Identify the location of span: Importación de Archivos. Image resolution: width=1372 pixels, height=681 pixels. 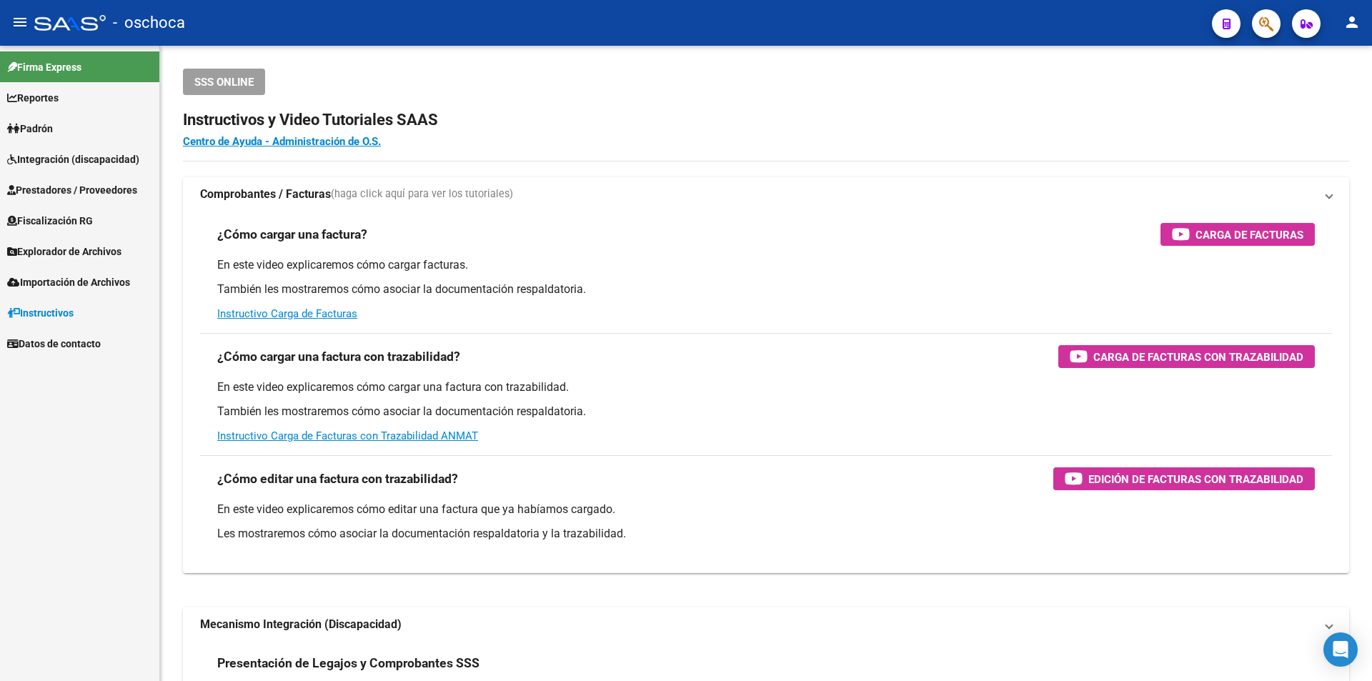
(69, 282).